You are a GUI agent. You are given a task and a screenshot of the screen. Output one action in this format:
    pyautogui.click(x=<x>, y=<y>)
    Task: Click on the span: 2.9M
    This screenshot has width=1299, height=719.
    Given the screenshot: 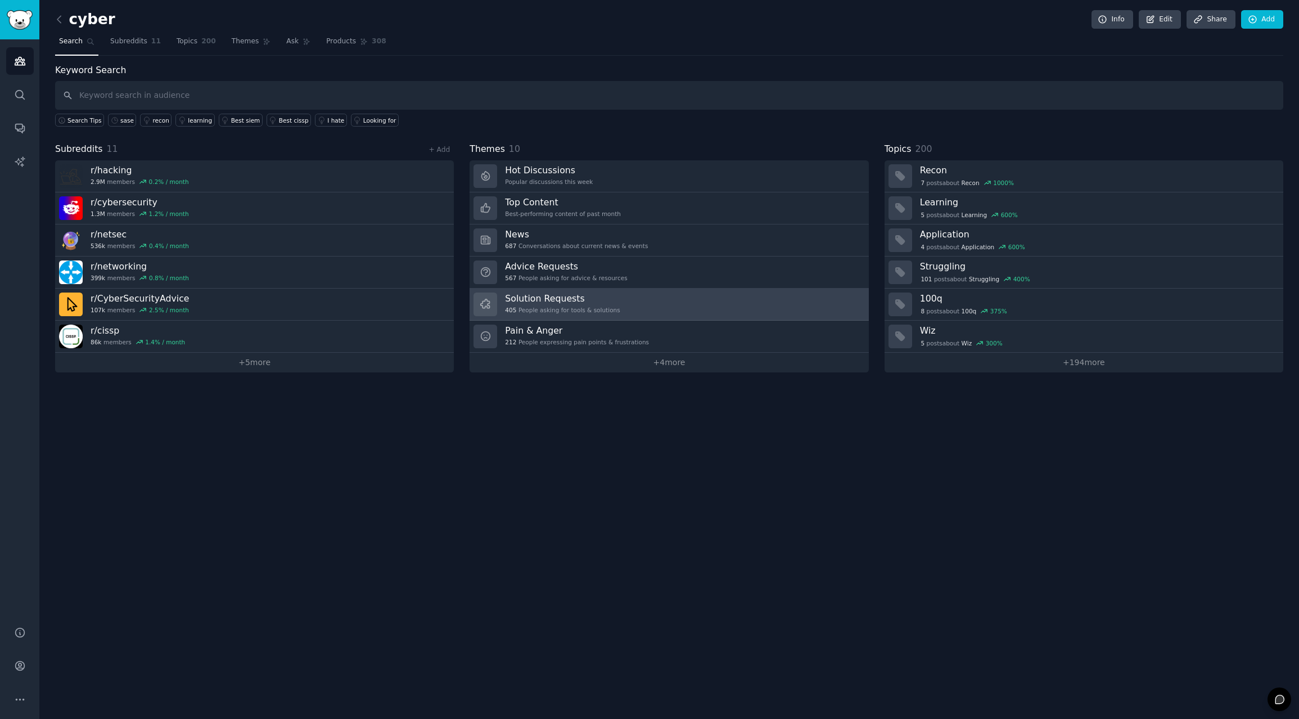 What is the action you would take?
    pyautogui.click(x=98, y=182)
    